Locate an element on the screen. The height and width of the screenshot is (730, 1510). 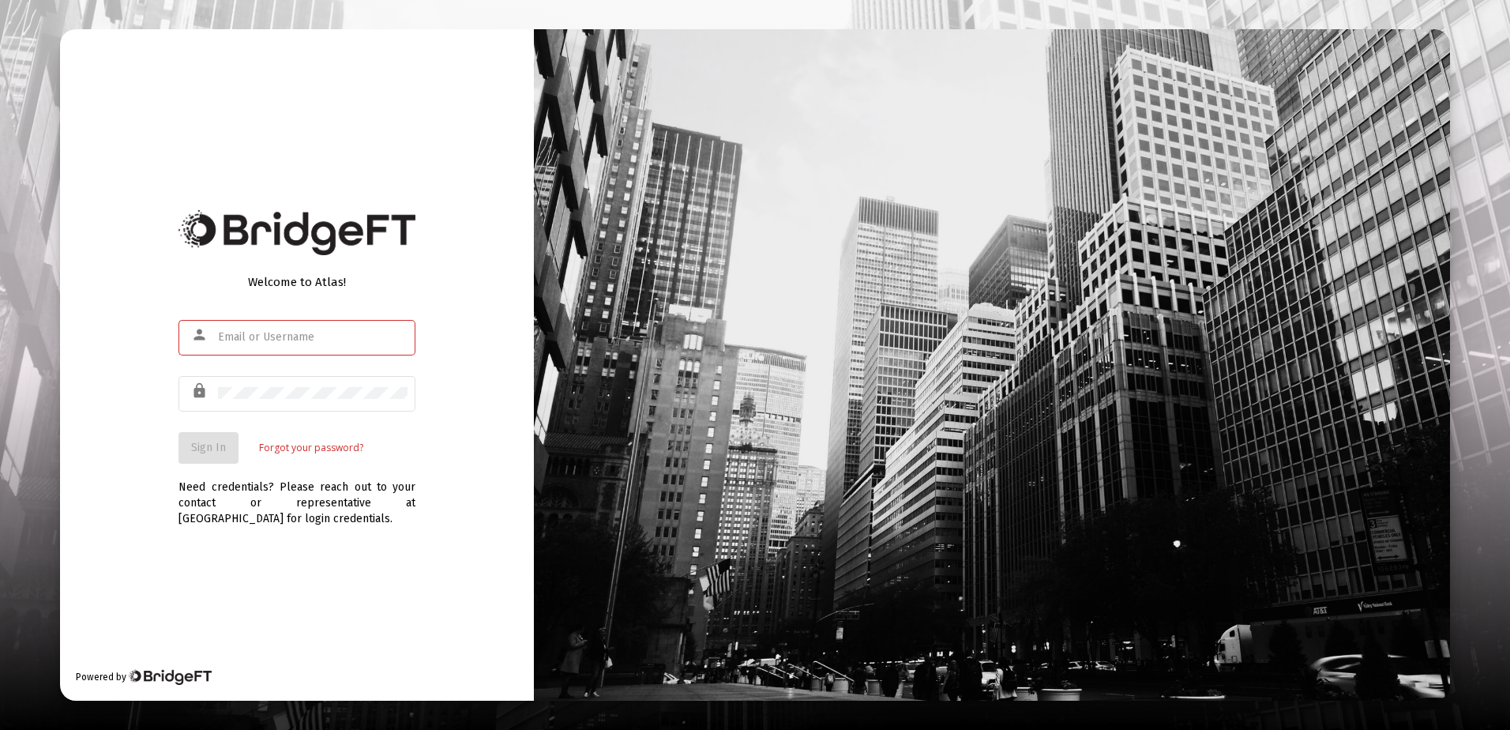
button: Sign In is located at coordinates (209, 448).